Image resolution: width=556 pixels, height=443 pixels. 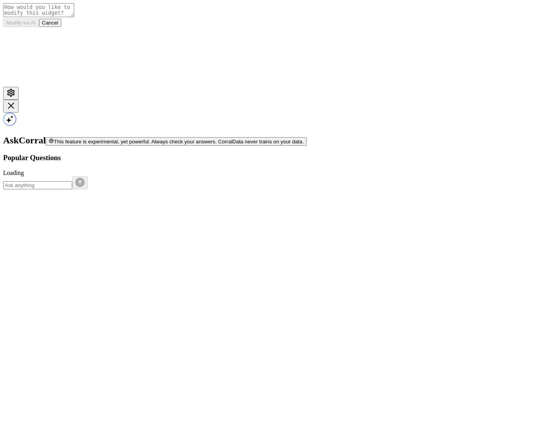 I want to click on input: Ask anything, so click(x=37, y=185).